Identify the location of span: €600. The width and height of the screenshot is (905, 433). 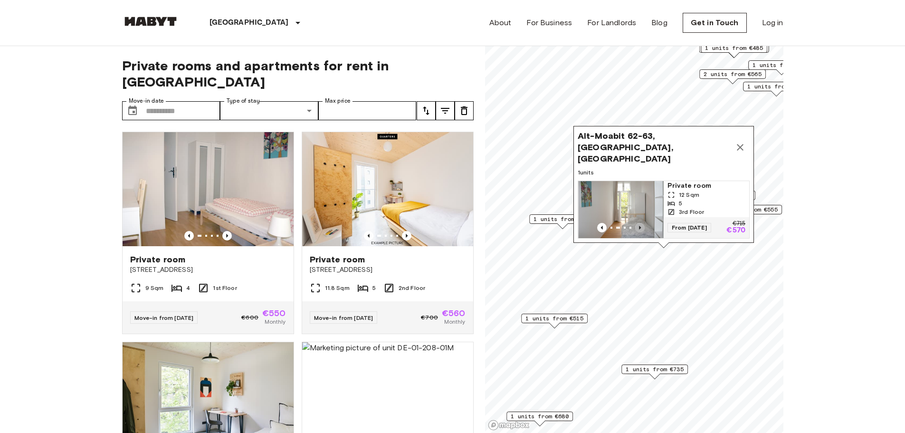
(250, 317).